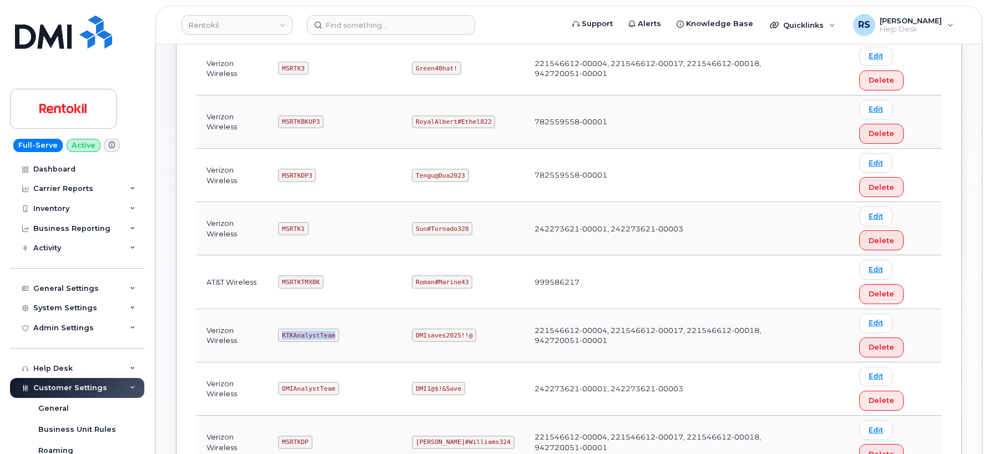  What do you see at coordinates (803, 25) in the screenshot?
I see `span: Quicklinks` at bounding box center [803, 25].